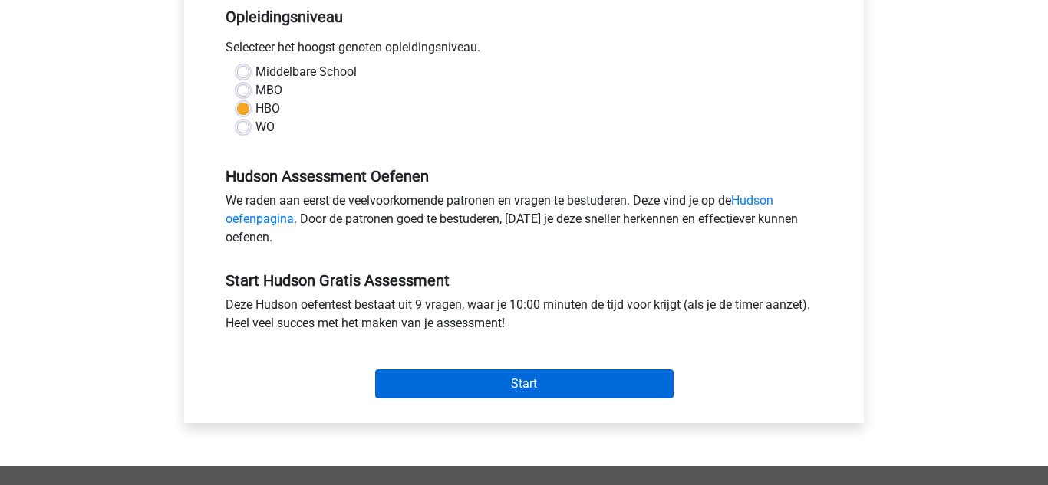 The height and width of the screenshot is (485, 1048). Describe the element at coordinates (265, 127) in the screenshot. I see `label: WO` at that location.